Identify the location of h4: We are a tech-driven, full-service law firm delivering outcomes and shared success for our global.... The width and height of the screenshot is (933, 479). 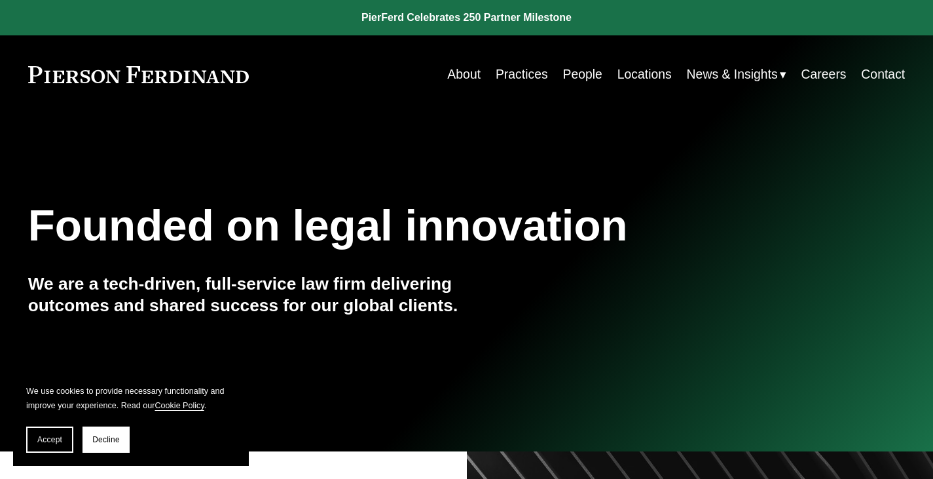
(248, 295).